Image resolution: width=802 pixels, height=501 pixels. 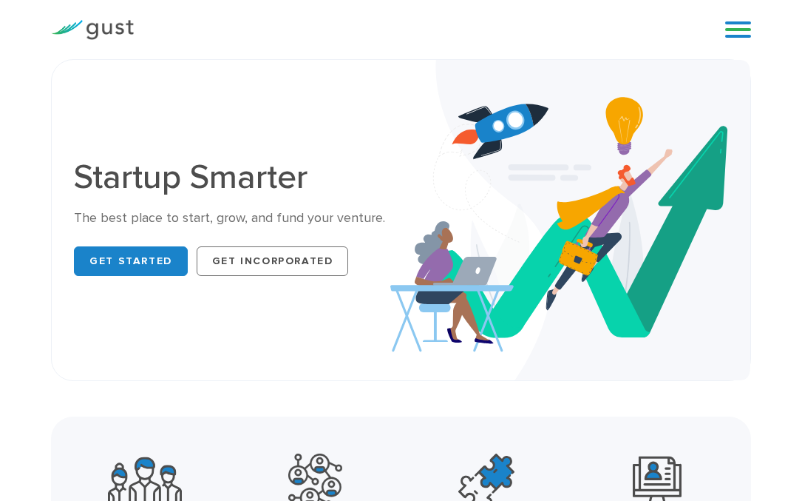 I want to click on h1: Startup Smarter, so click(x=231, y=177).